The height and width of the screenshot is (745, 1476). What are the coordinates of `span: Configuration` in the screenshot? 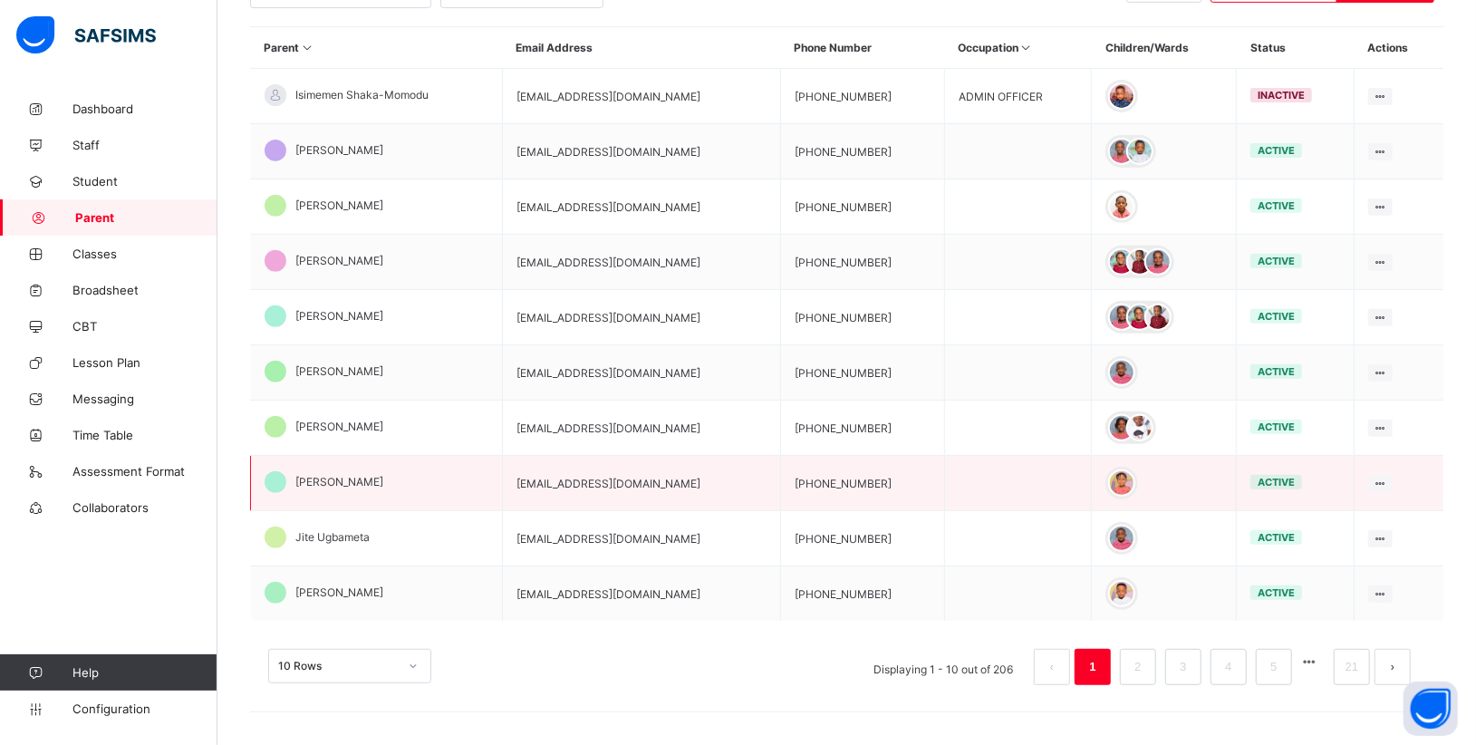 It's located at (144, 709).